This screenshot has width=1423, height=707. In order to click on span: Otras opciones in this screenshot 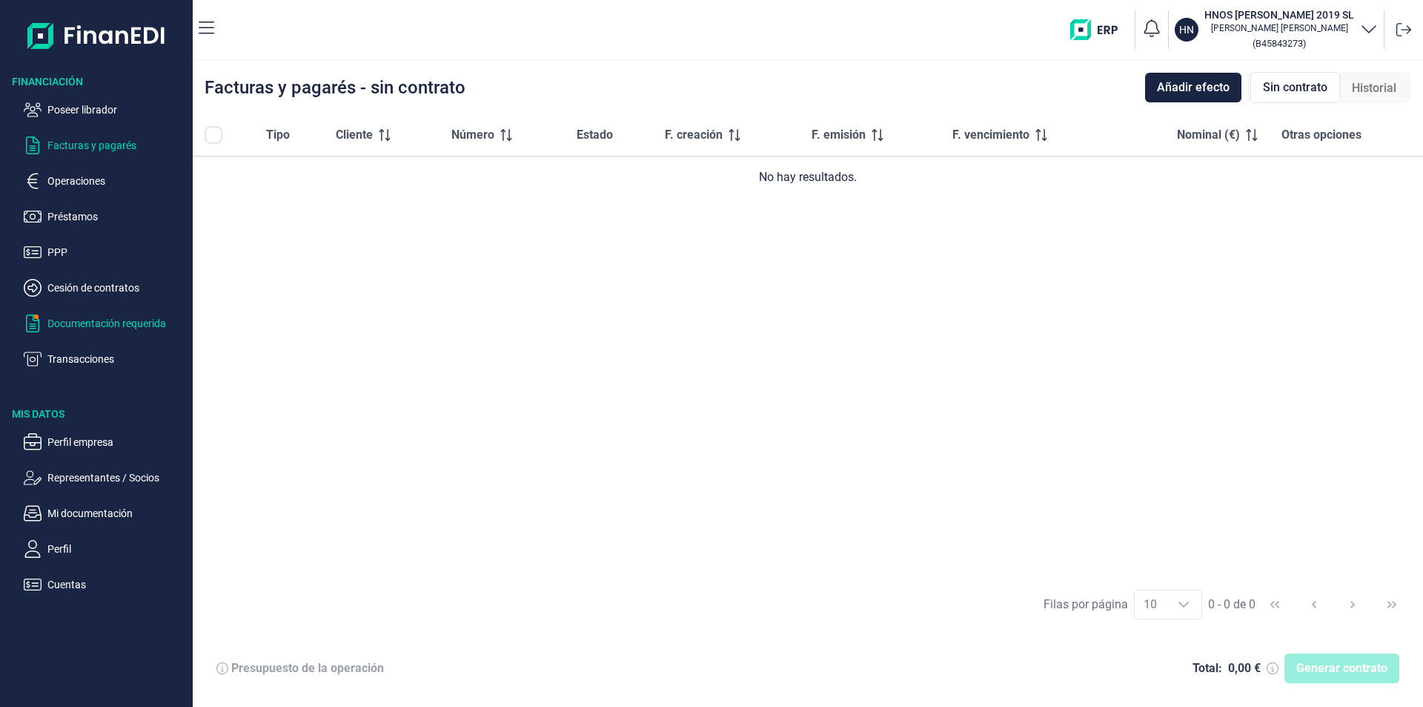, I will do `click(1322, 135)`.